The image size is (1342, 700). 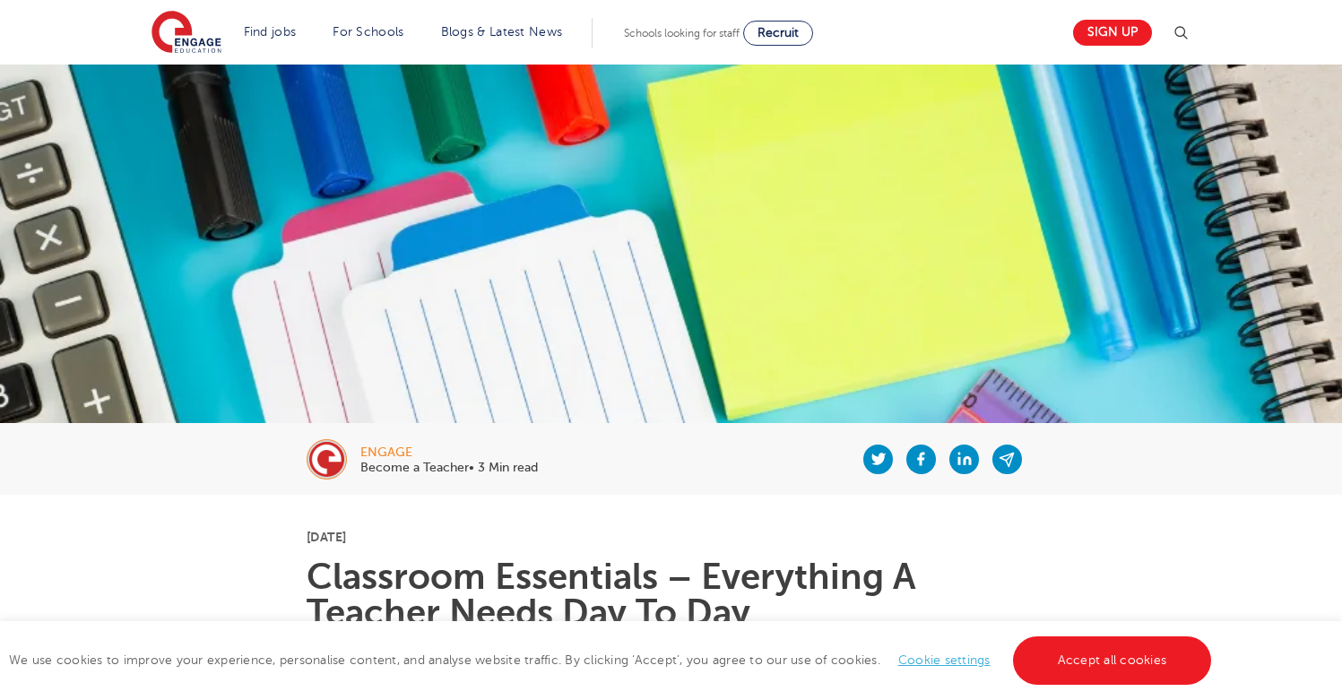 I want to click on a: Find jobs, so click(x=270, y=31).